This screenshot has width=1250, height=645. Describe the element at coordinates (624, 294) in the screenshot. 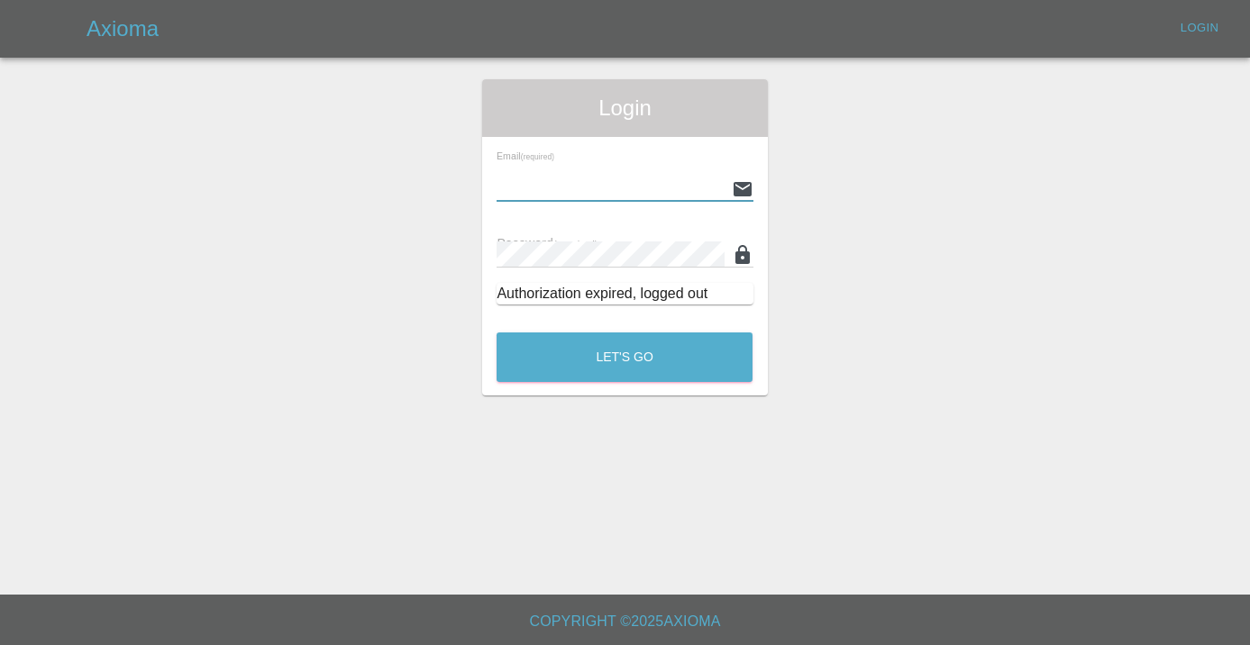

I see `div: Authorization expired, logged out` at that location.